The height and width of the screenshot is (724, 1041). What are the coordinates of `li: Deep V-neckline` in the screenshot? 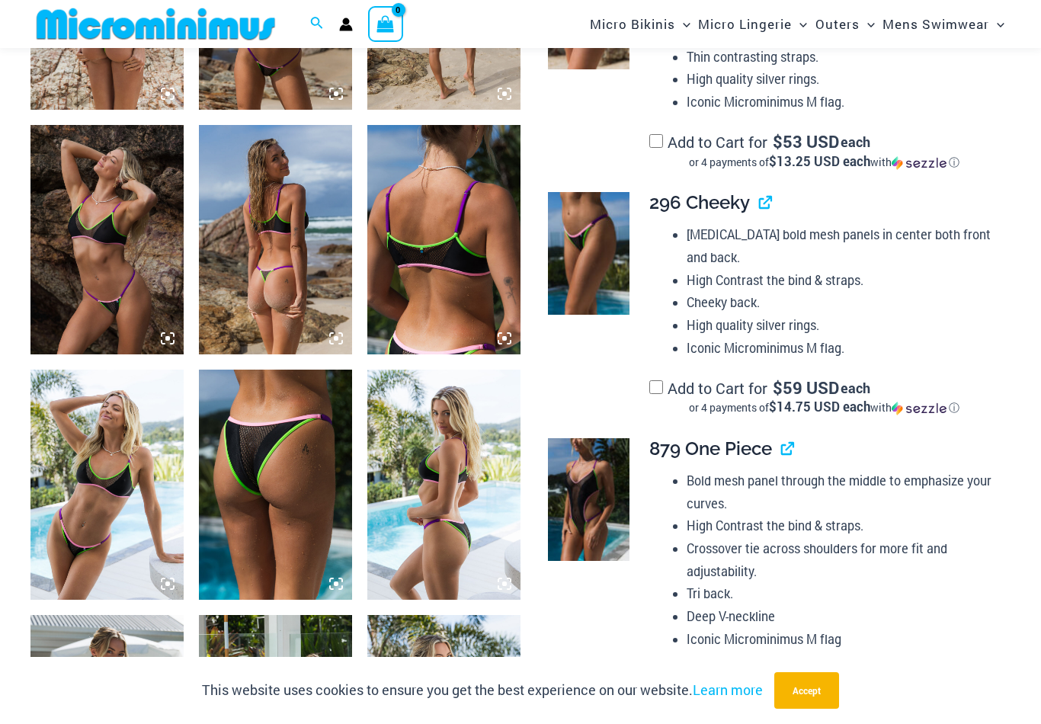 It's located at (842, 617).